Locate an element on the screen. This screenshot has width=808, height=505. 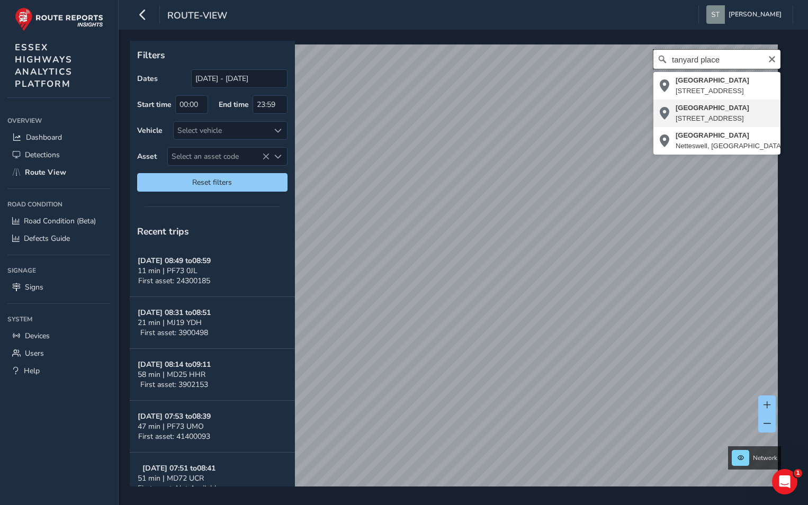
span: Devices is located at coordinates (37, 336).